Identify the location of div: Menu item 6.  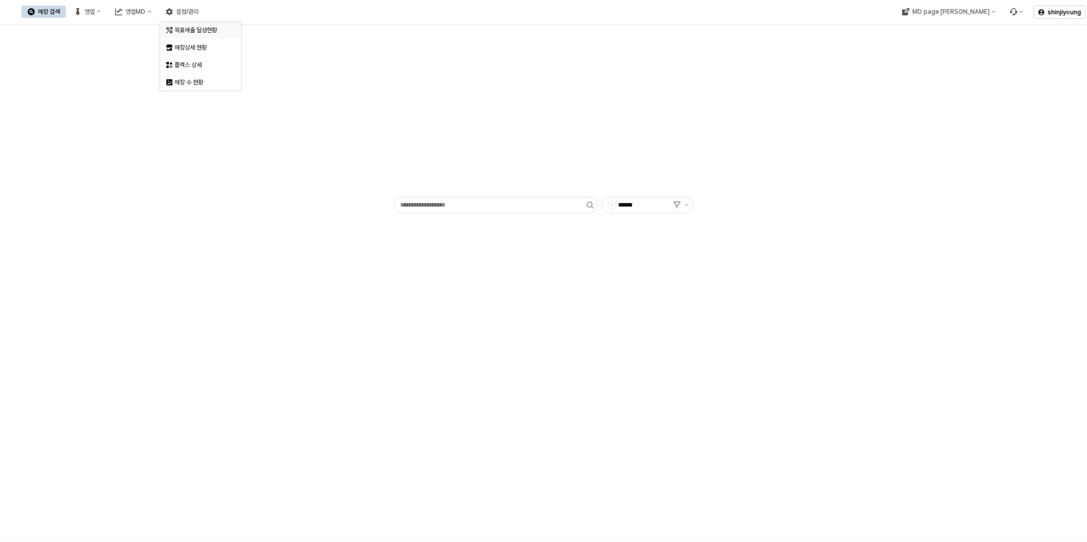
(1017, 12).